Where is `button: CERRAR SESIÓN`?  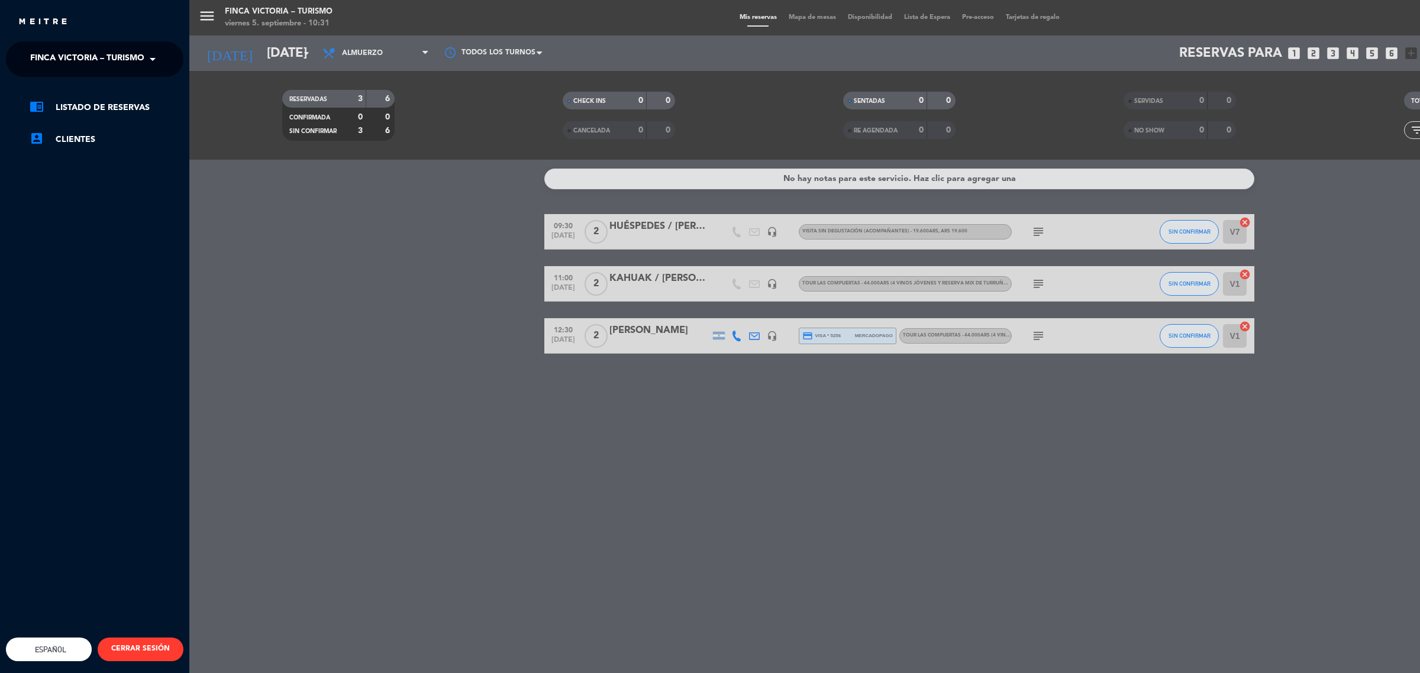
button: CERRAR SESIÓN is located at coordinates (140, 650).